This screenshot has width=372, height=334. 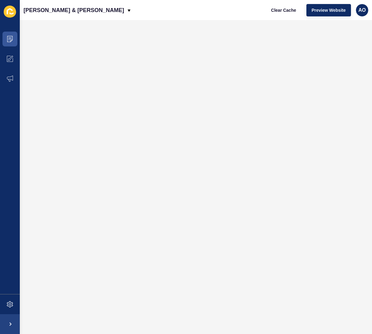 What do you see at coordinates (329, 10) in the screenshot?
I see `button: Preview Website` at bounding box center [329, 10].